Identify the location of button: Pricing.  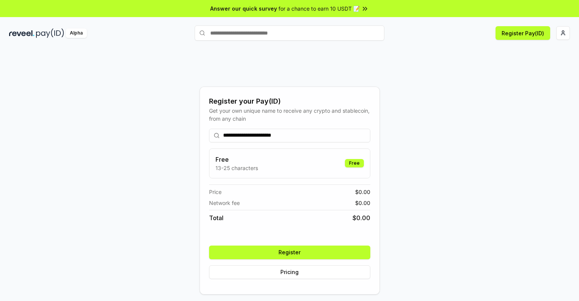
(289, 272).